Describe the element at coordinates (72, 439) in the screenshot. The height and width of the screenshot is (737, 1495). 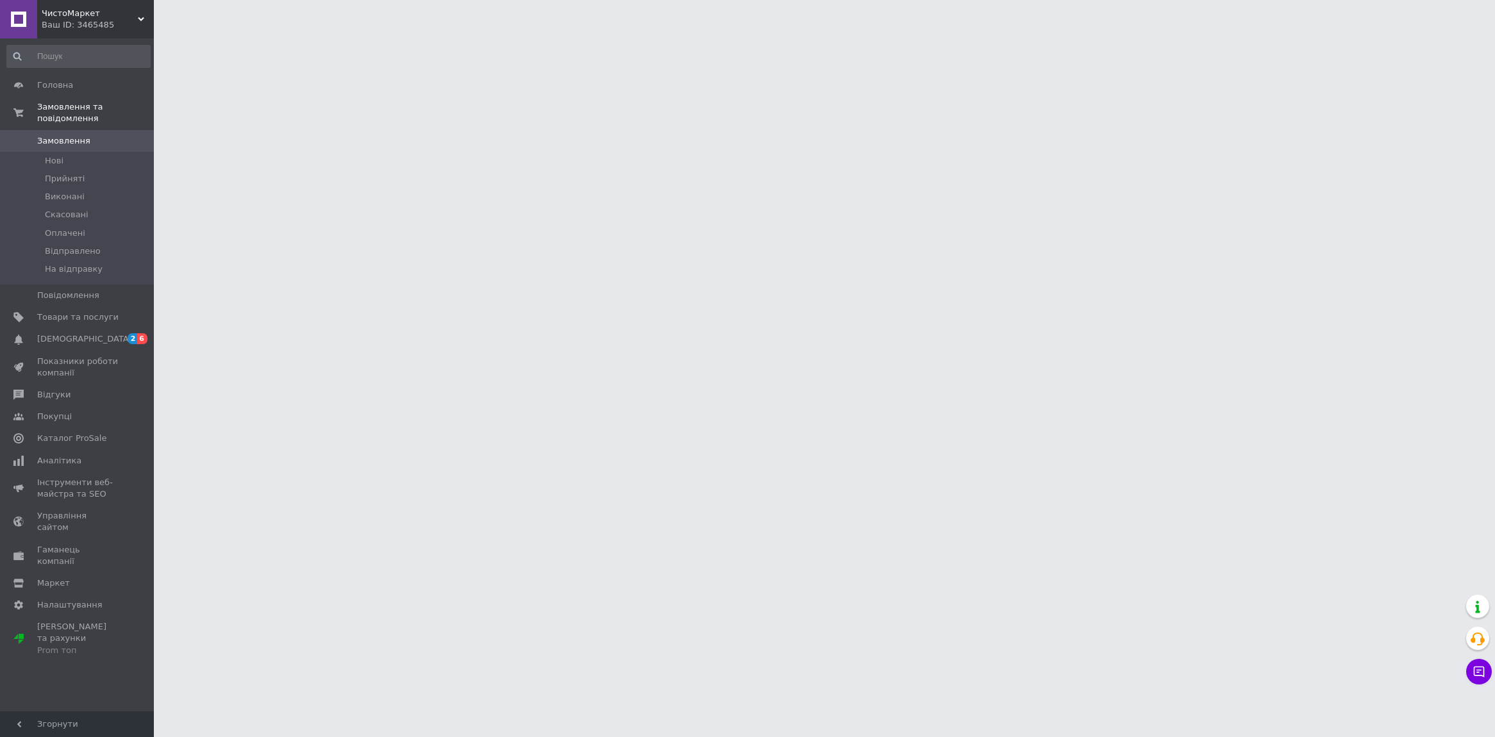
I see `span: Каталог ProSale` at that location.